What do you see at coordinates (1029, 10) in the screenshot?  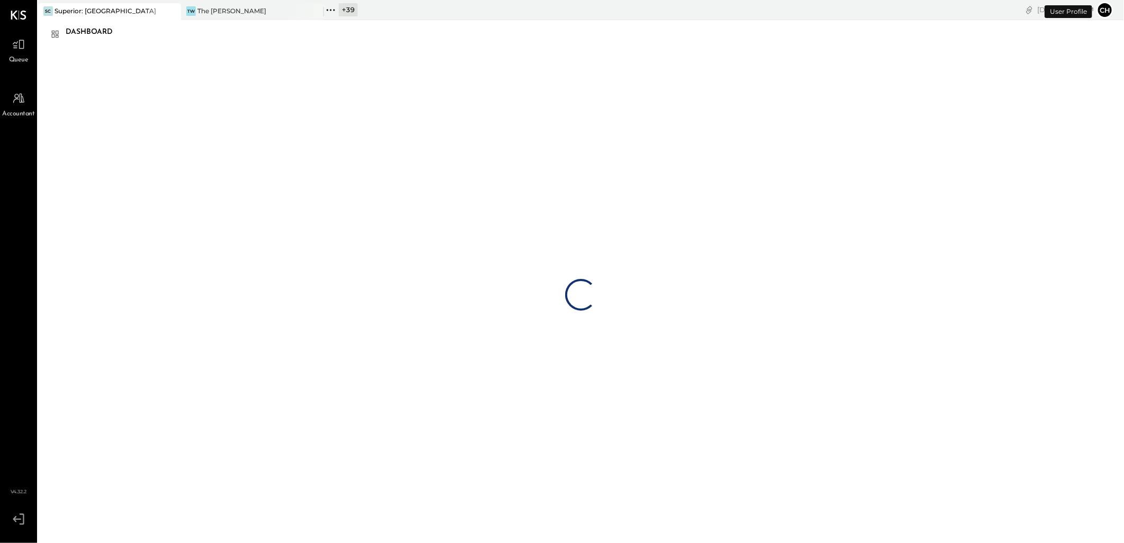 I see `div: copy link` at bounding box center [1029, 10].